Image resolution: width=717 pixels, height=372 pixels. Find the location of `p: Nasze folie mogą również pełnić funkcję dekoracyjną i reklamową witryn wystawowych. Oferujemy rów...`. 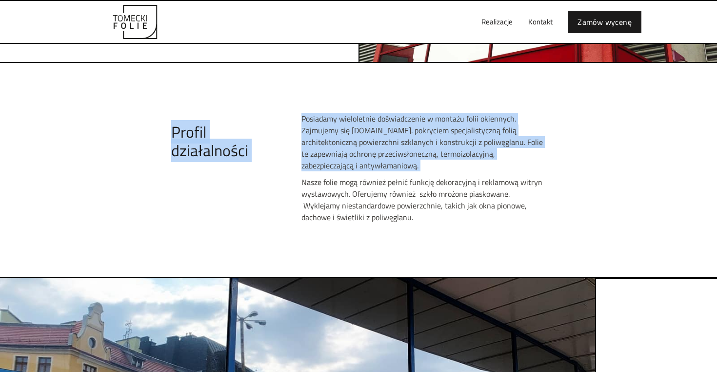

p: Nasze folie mogą również pełnić funkcję dekoracyjną i reklamową witryn wystawowych. Oferujemy rów... is located at coordinates (423, 199).